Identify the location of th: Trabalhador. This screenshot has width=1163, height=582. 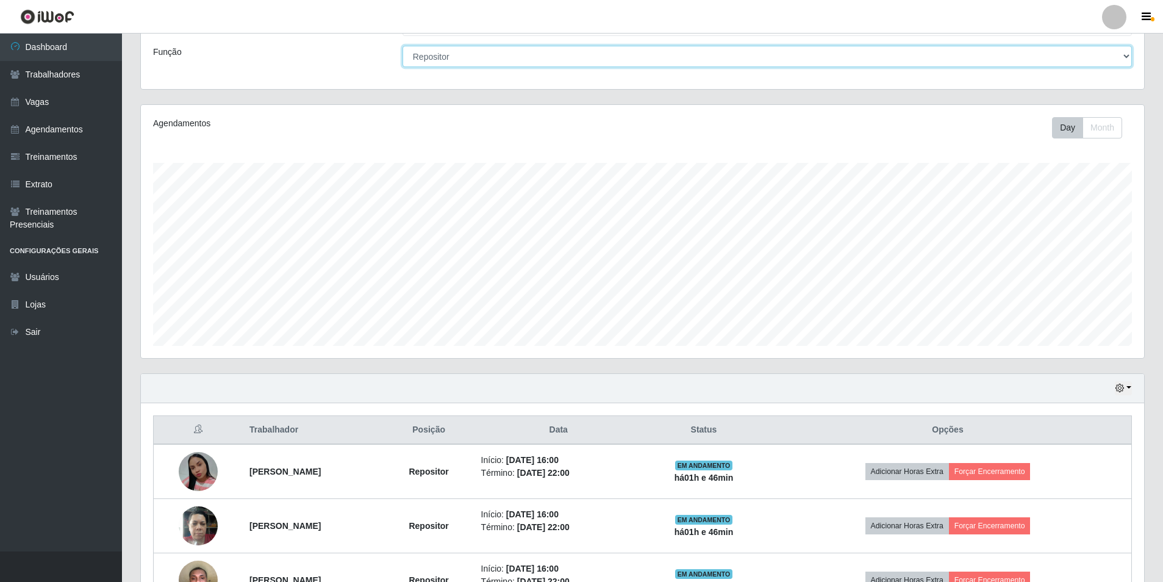
(313, 430).